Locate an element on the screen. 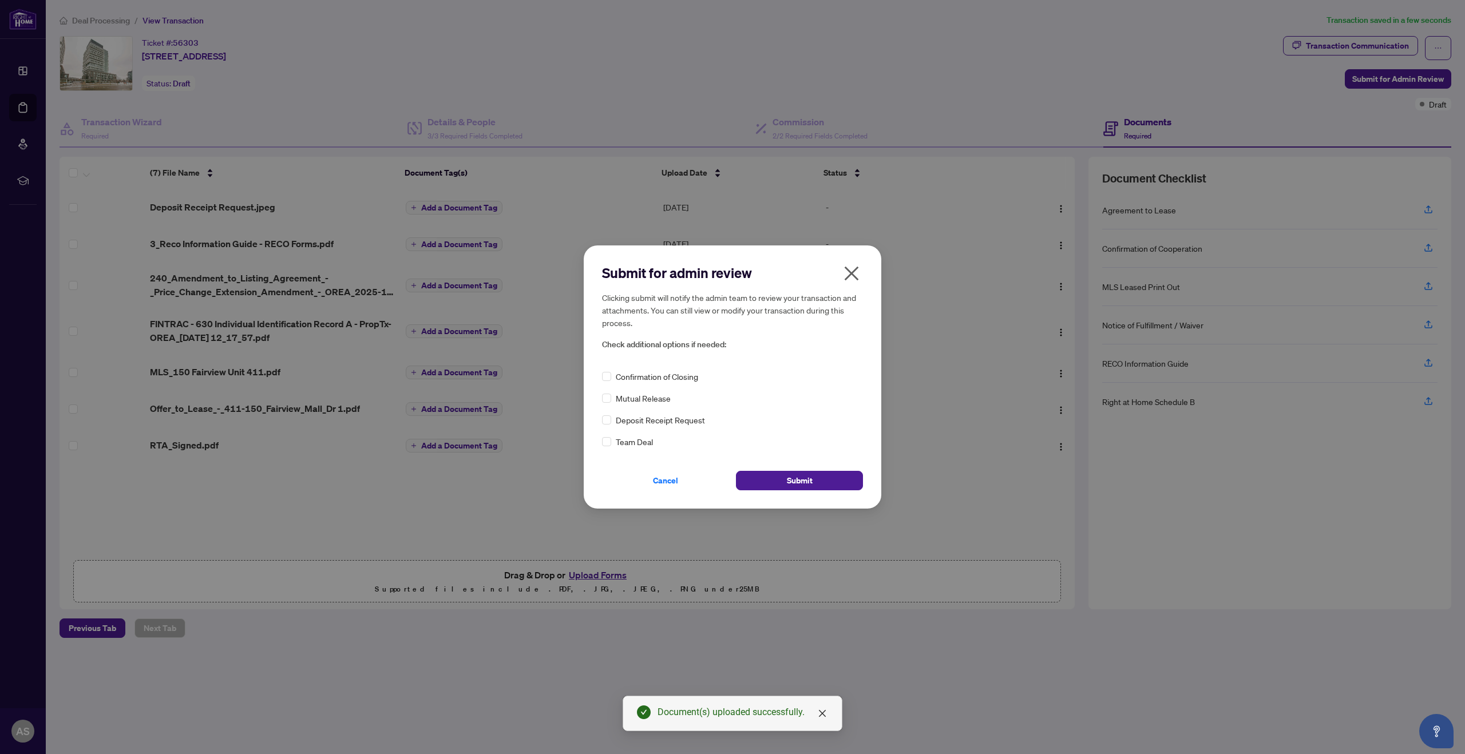 The height and width of the screenshot is (754, 1465). h2: Submit for admin review is located at coordinates (732, 273).